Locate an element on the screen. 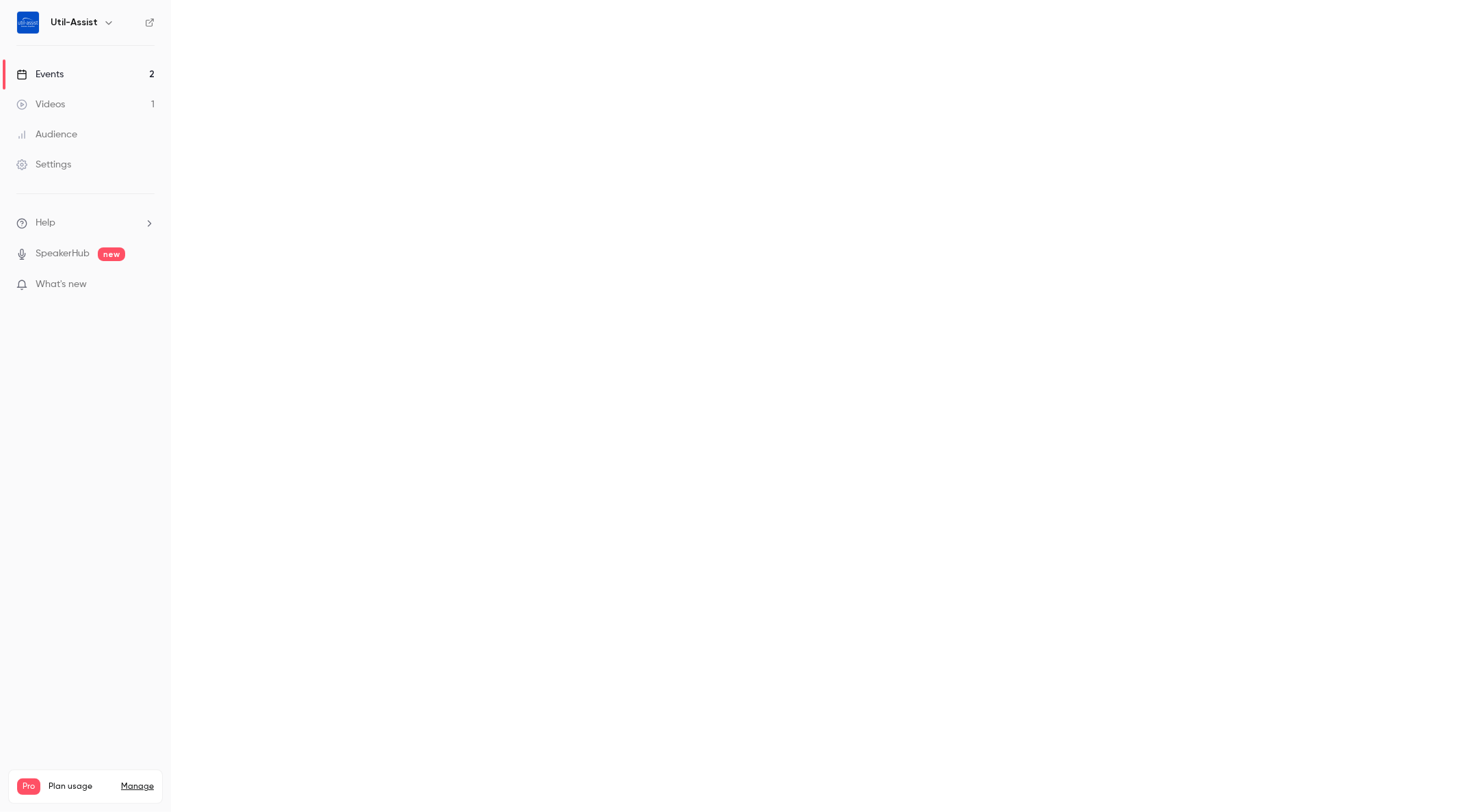  div: Events is located at coordinates (40, 74).